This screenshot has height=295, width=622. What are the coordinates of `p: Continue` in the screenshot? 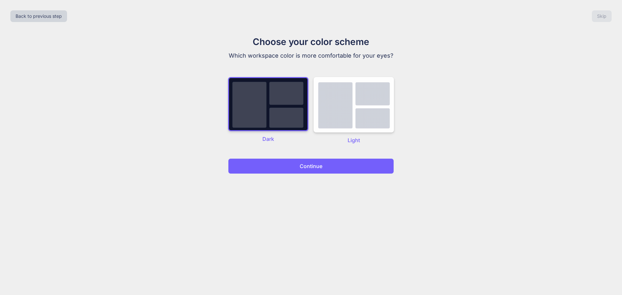 It's located at (311, 166).